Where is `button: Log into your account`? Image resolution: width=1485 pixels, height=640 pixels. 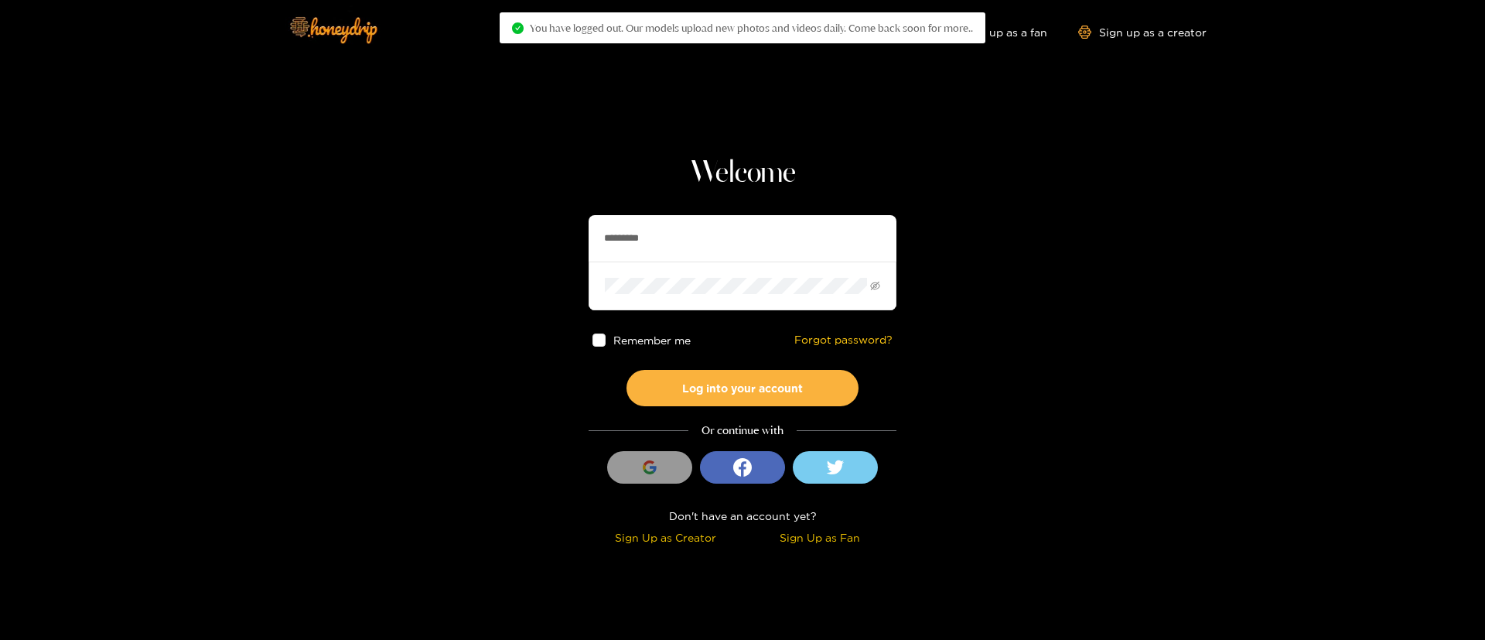
button: Log into your account is located at coordinates (742, 387).